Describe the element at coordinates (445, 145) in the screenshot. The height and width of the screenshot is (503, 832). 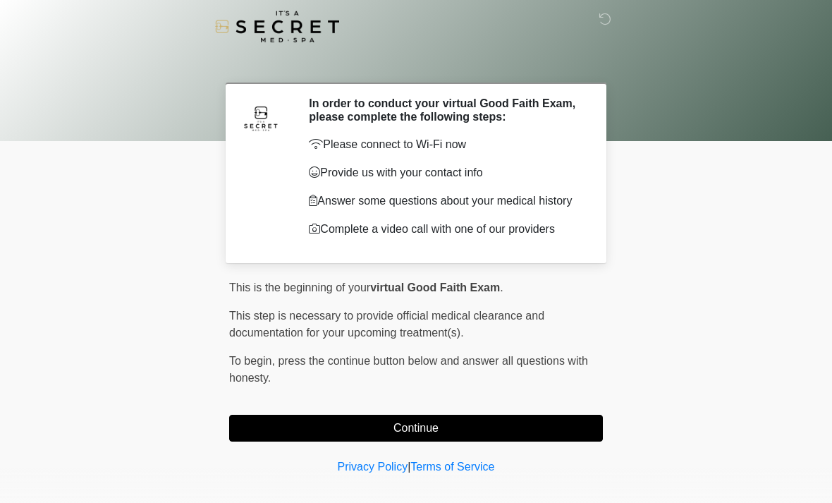
I see `p: Please connect to Wi-Fi now` at that location.